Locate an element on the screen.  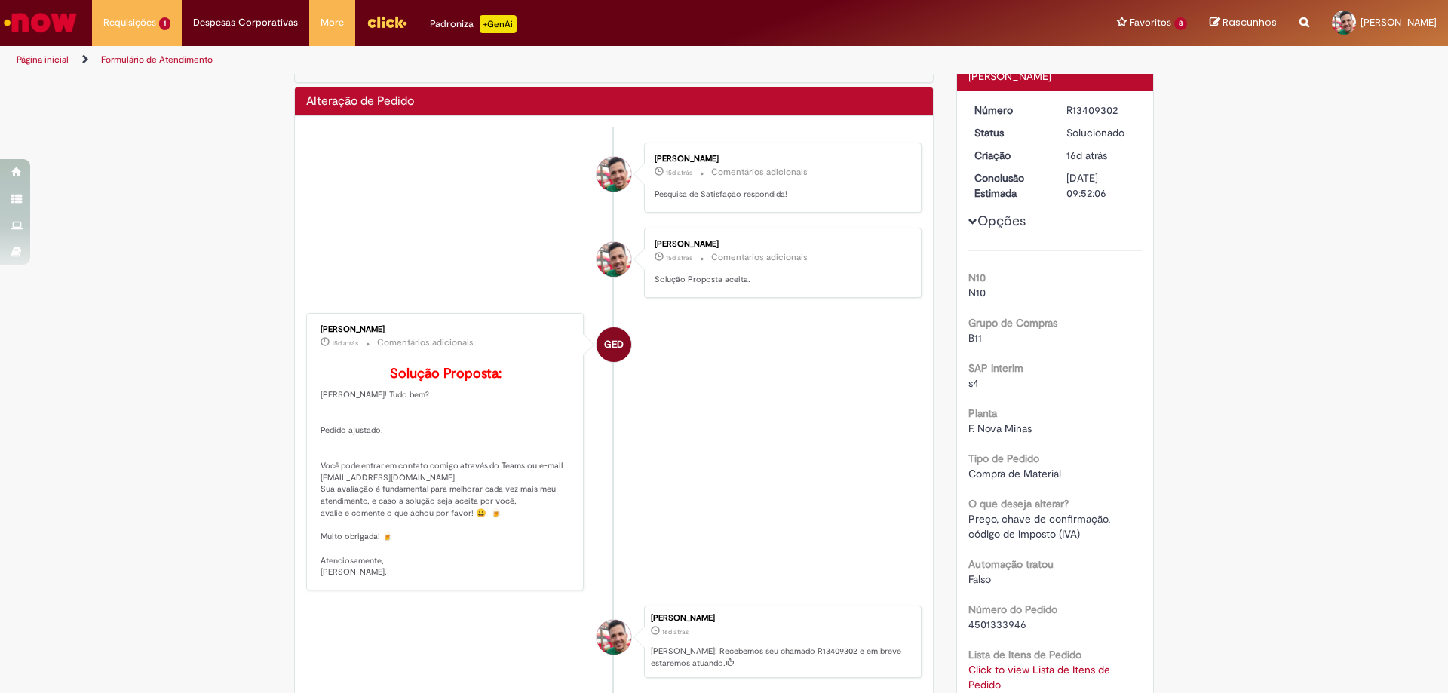
b: Número do Pedido is located at coordinates (1013, 610).